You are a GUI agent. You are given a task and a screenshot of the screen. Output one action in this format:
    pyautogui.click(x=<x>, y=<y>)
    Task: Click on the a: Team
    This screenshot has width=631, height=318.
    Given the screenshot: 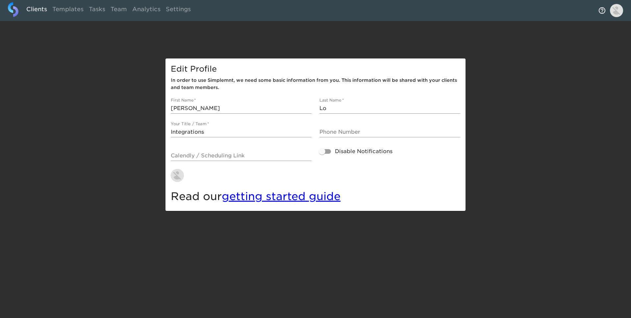 What is the action you would take?
    pyautogui.click(x=119, y=10)
    